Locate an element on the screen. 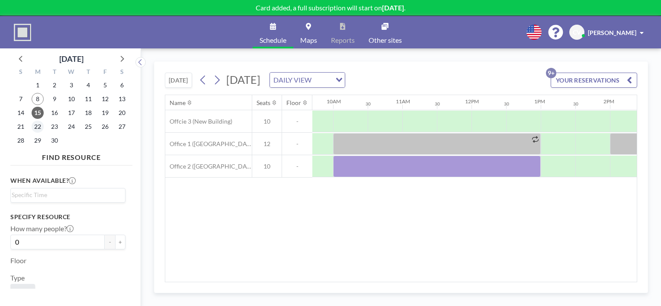  span: Saturday, September 20, 2025 is located at coordinates (122, 113).